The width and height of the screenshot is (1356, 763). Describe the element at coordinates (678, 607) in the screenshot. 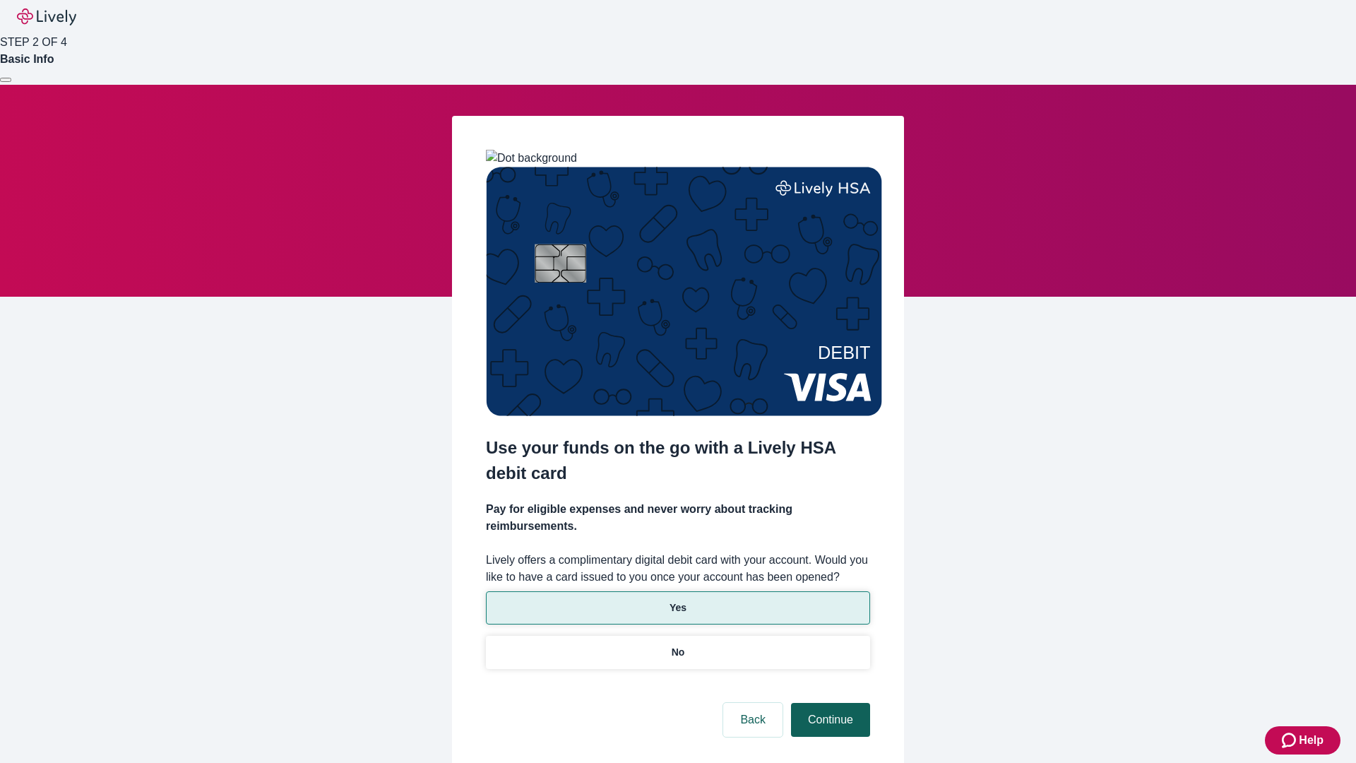

I see `button: Yes` at that location.